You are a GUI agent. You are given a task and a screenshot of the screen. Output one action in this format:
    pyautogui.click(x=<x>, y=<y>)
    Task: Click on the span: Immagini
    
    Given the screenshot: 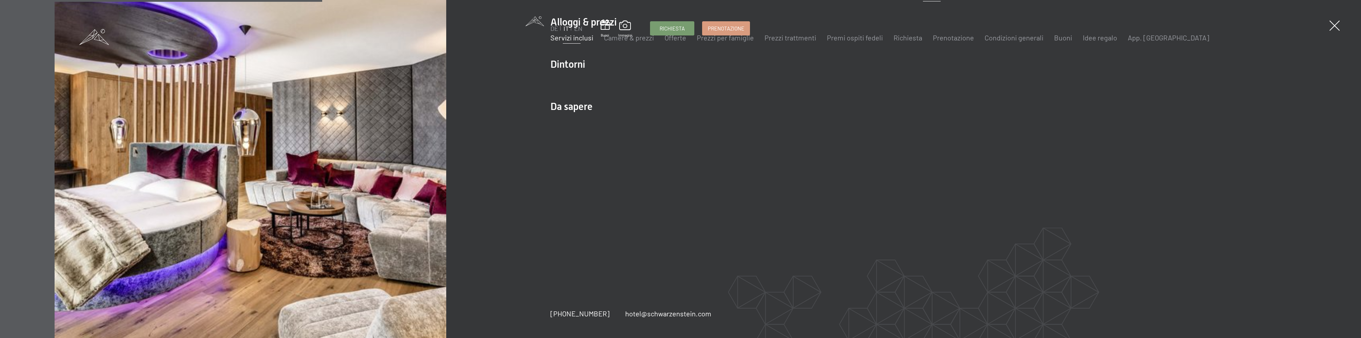 What is the action you would take?
    pyautogui.click(x=625, y=35)
    